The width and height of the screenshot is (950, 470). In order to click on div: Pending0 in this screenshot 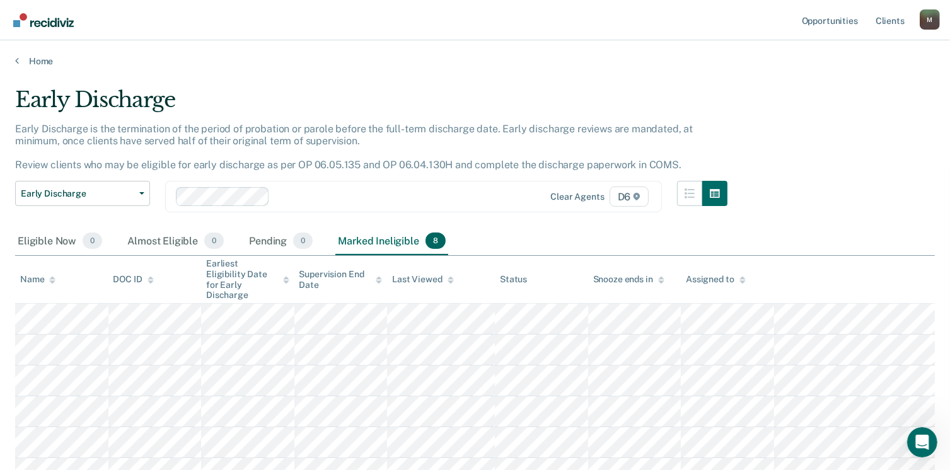, I will do `click(280, 241)`.